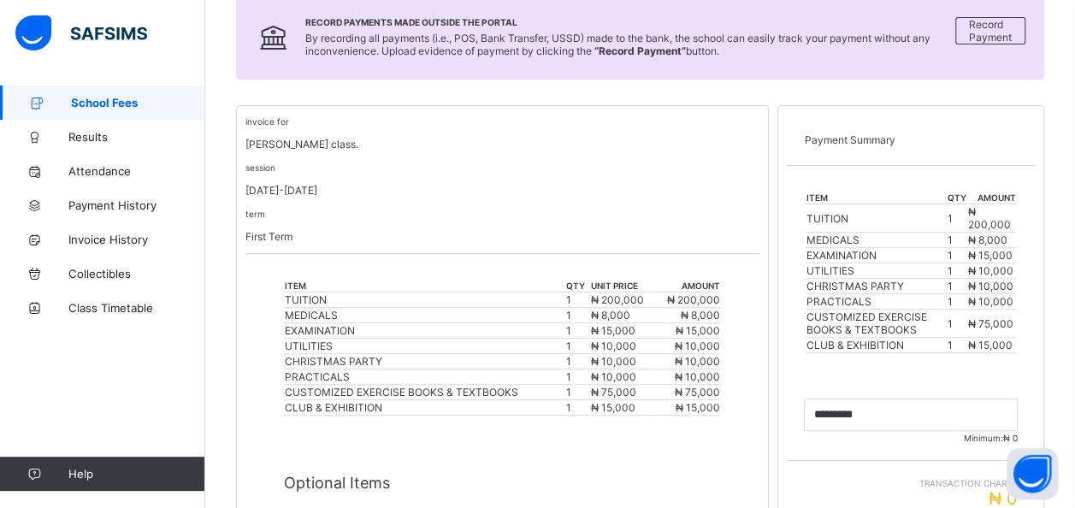 This screenshot has height=508, width=1075. I want to click on p: Optional Items, so click(502, 482).